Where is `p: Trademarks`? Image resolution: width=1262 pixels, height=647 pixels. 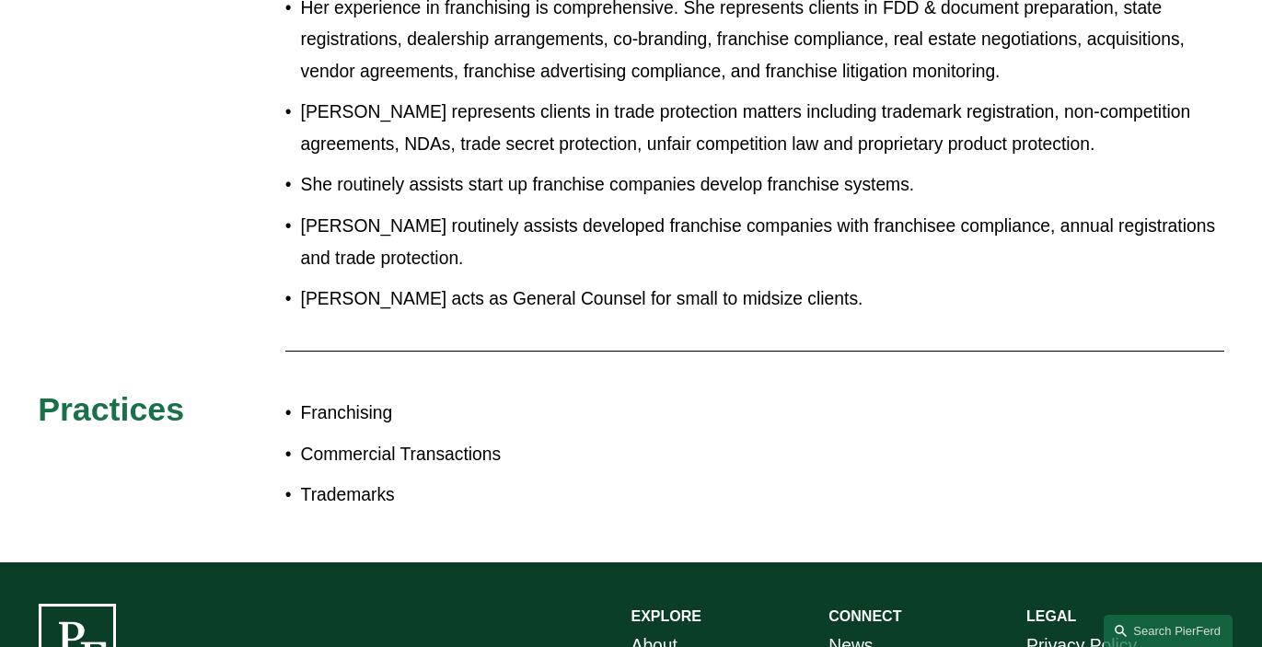 p: Trademarks is located at coordinates (466, 495).